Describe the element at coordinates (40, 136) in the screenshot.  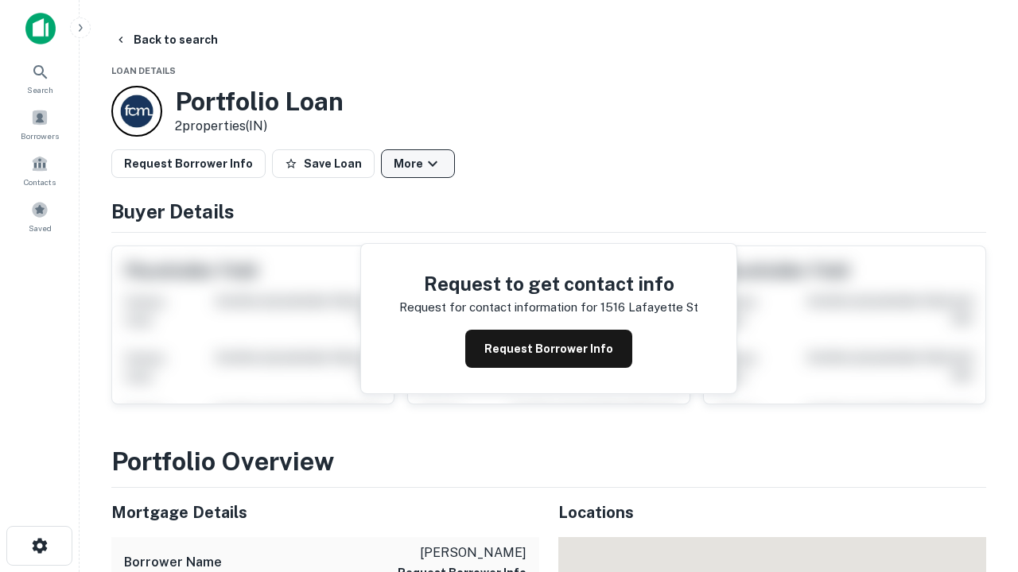
I see `span: Borrowers` at that location.